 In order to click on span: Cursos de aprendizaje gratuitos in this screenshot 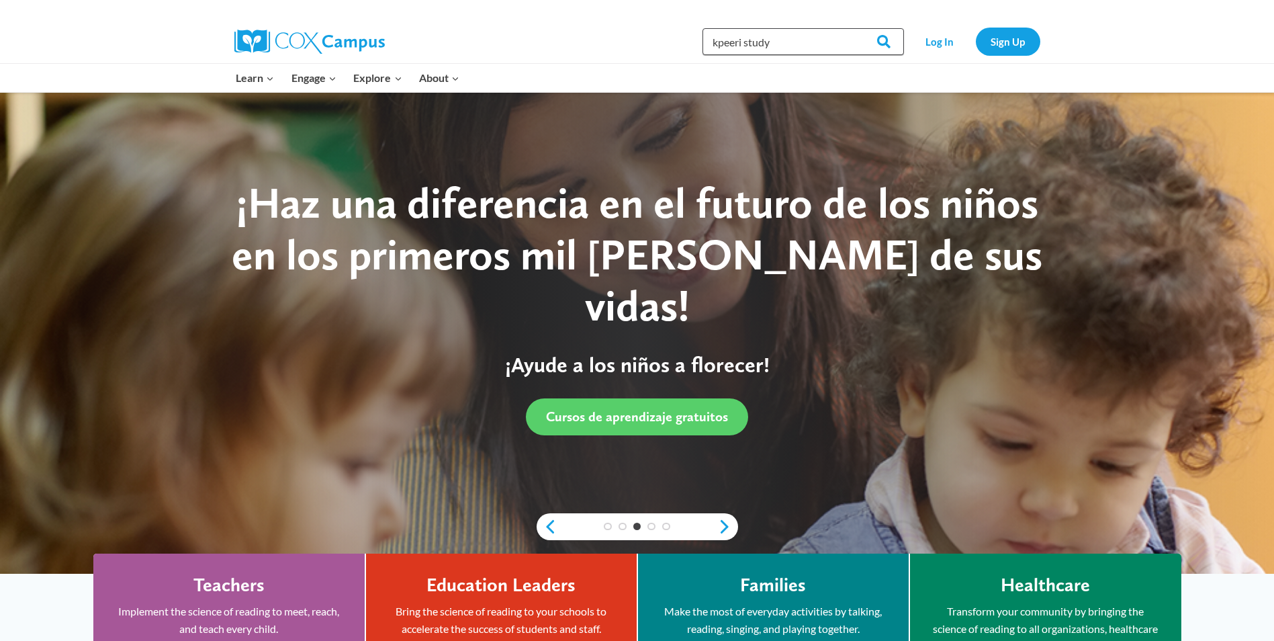, I will do `click(637, 416)`.